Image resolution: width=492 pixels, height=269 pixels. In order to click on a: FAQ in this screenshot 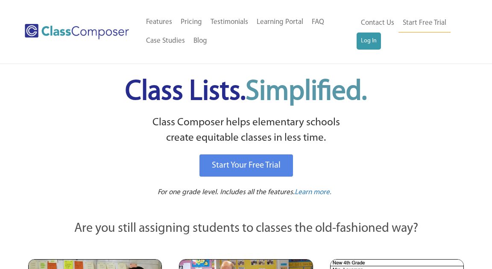, I will do `click(318, 22)`.